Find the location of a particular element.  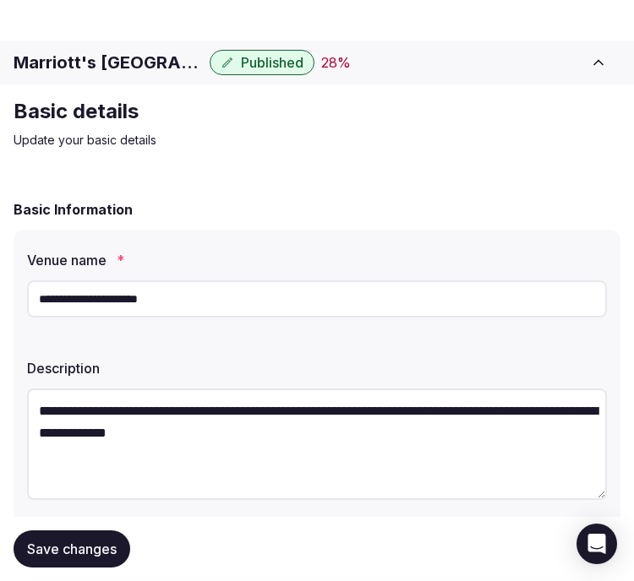

button: Toggle sidebar is located at coordinates (598, 63).